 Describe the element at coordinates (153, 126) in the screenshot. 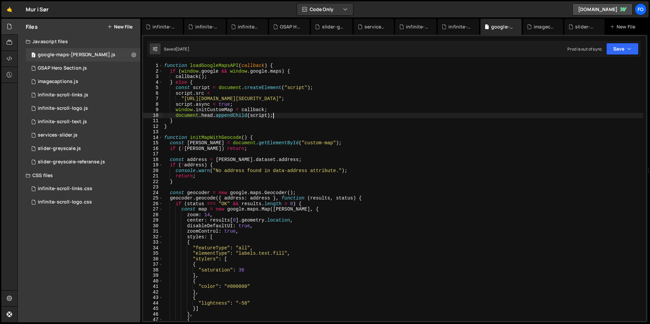

I see `div: 12` at that location.